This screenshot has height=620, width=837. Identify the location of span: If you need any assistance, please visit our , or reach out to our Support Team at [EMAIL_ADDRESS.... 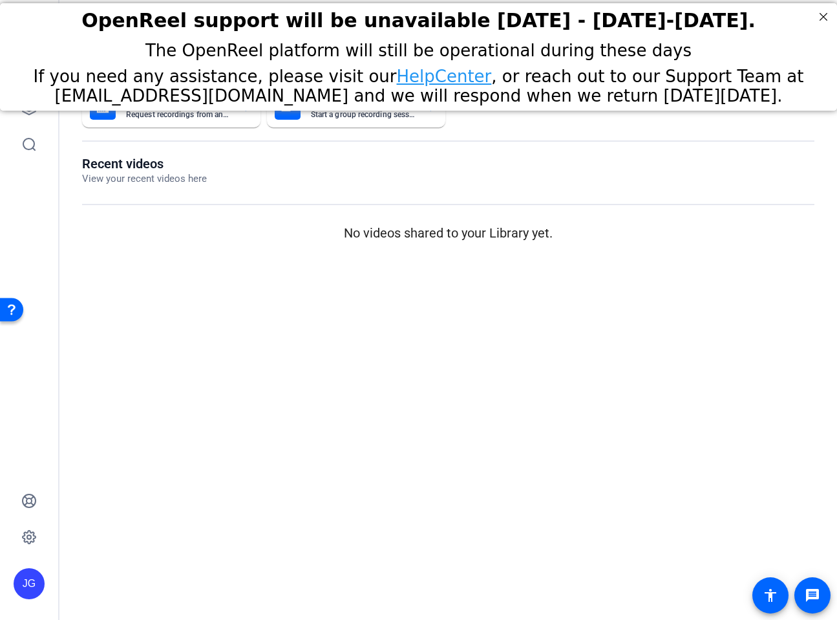
(418, 83).